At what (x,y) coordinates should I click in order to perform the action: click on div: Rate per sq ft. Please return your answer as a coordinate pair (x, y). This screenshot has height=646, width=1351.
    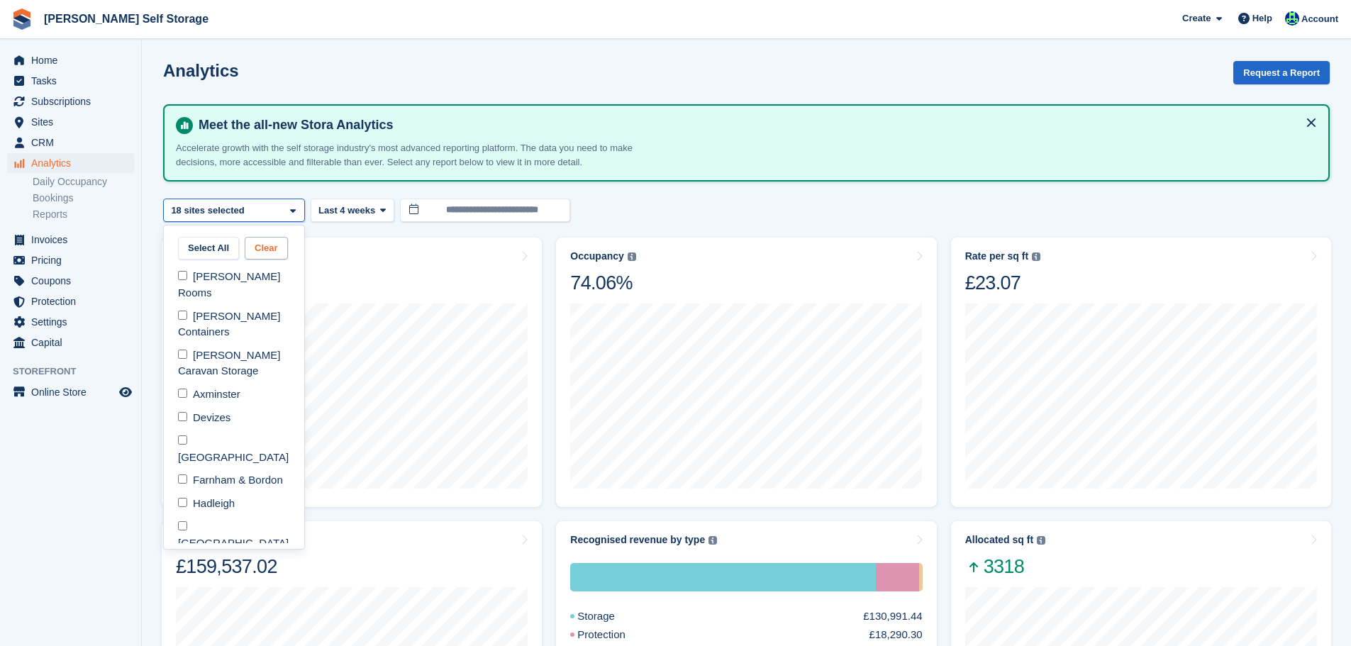
    Looking at the image, I should click on (996, 256).